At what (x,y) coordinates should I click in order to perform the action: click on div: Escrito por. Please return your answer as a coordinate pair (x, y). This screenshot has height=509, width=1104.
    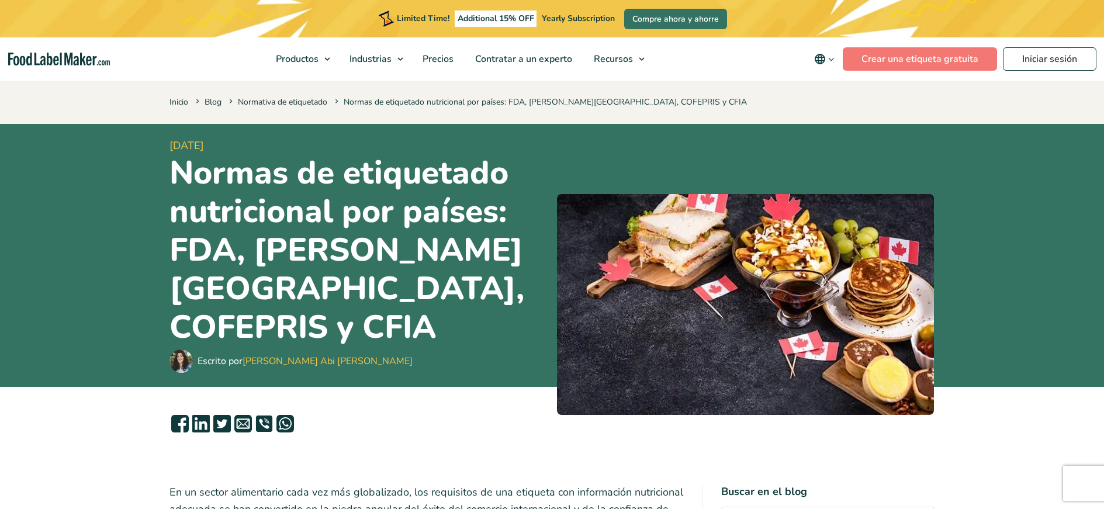
    Looking at the image, I should click on (305, 361).